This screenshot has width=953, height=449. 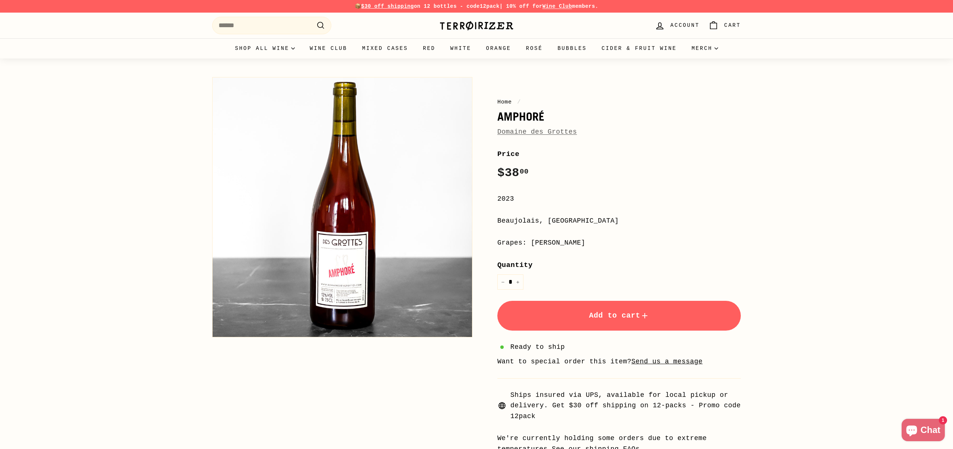 I want to click on span: Cart, so click(x=732, y=25).